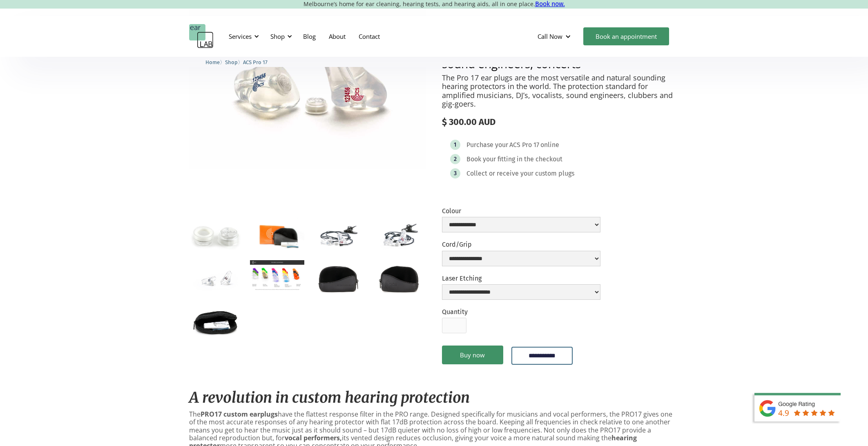 Image resolution: width=868 pixels, height=446 pixels. What do you see at coordinates (455, 145) in the screenshot?
I see `div: 1` at bounding box center [455, 145].